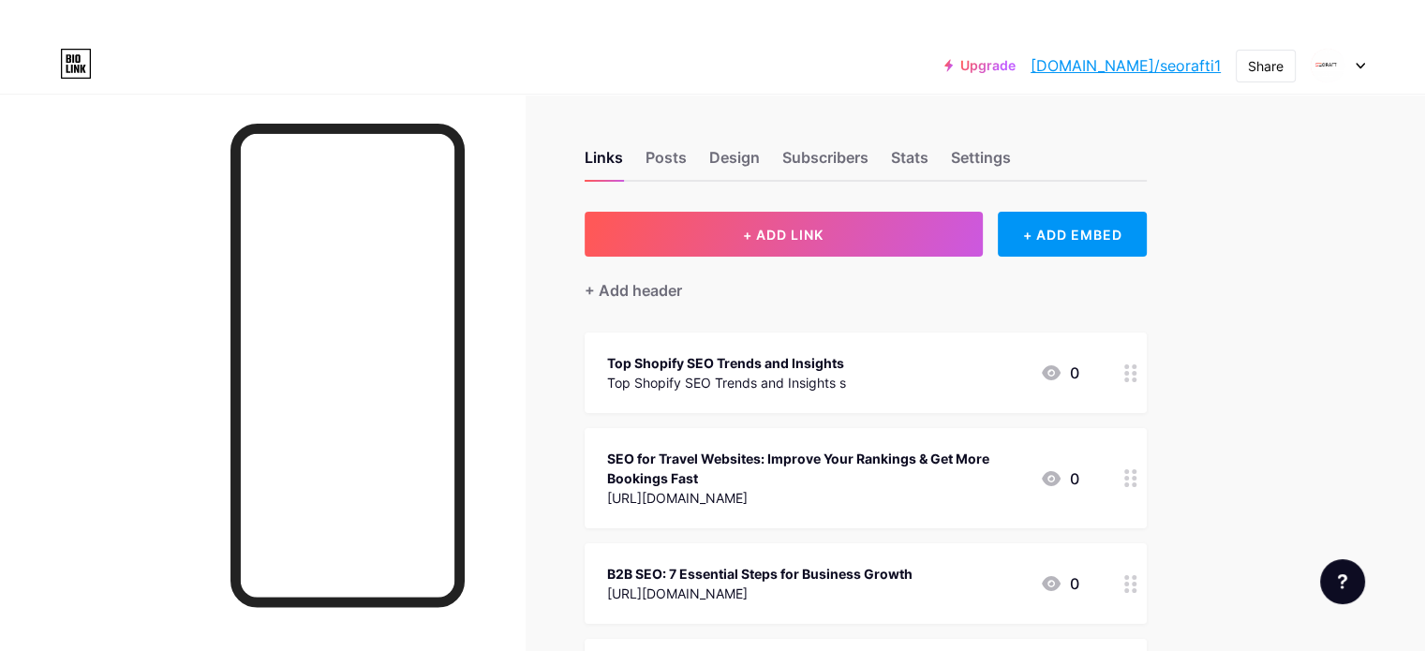 The height and width of the screenshot is (651, 1425). What do you see at coordinates (633, 290) in the screenshot?
I see `div: + Add header` at bounding box center [633, 290].